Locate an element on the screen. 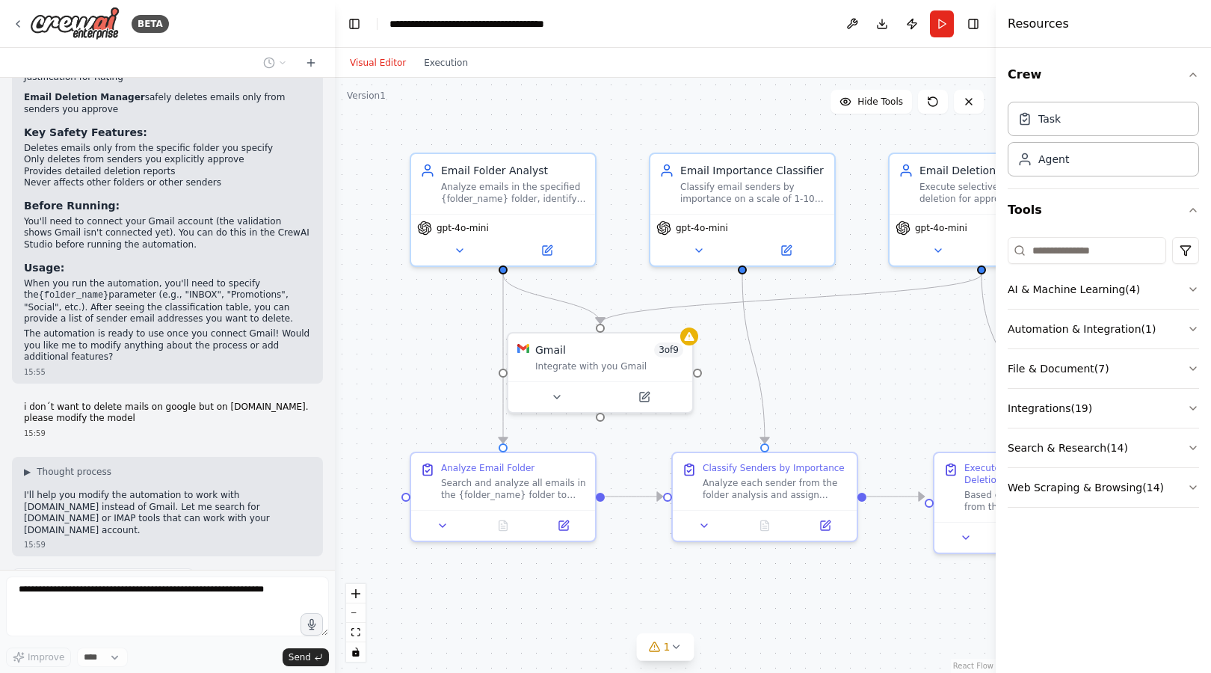 This screenshot has height=673, width=1211. button: zoom out is located at coordinates (356, 613).